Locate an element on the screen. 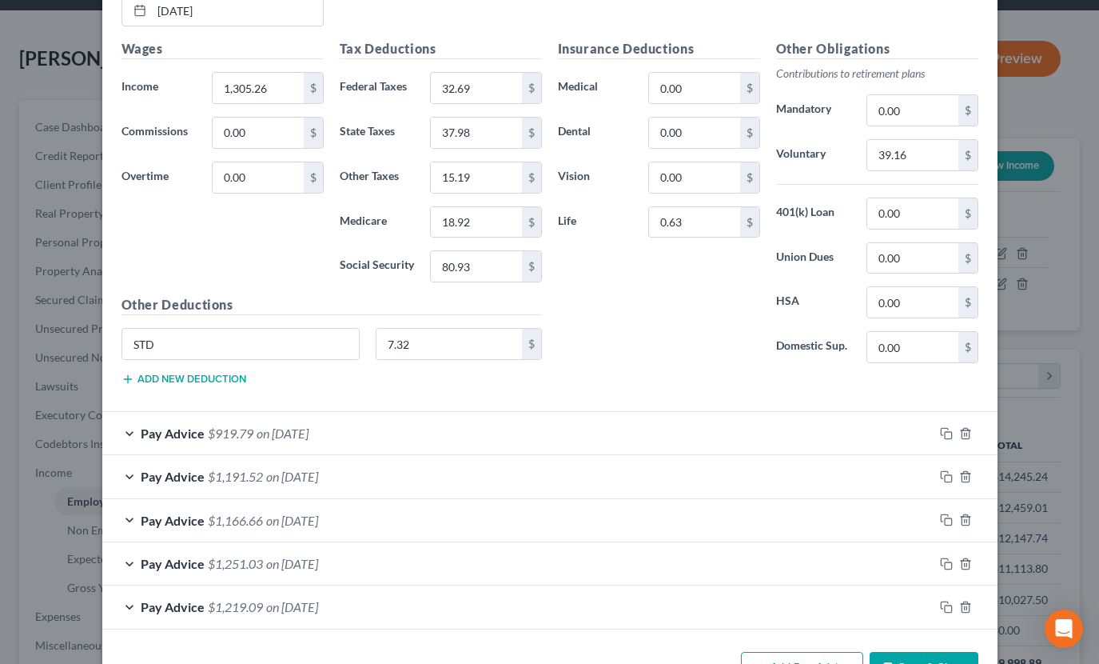 The width and height of the screenshot is (1099, 664). label: 401(k) Loan is located at coordinates (814, 213).